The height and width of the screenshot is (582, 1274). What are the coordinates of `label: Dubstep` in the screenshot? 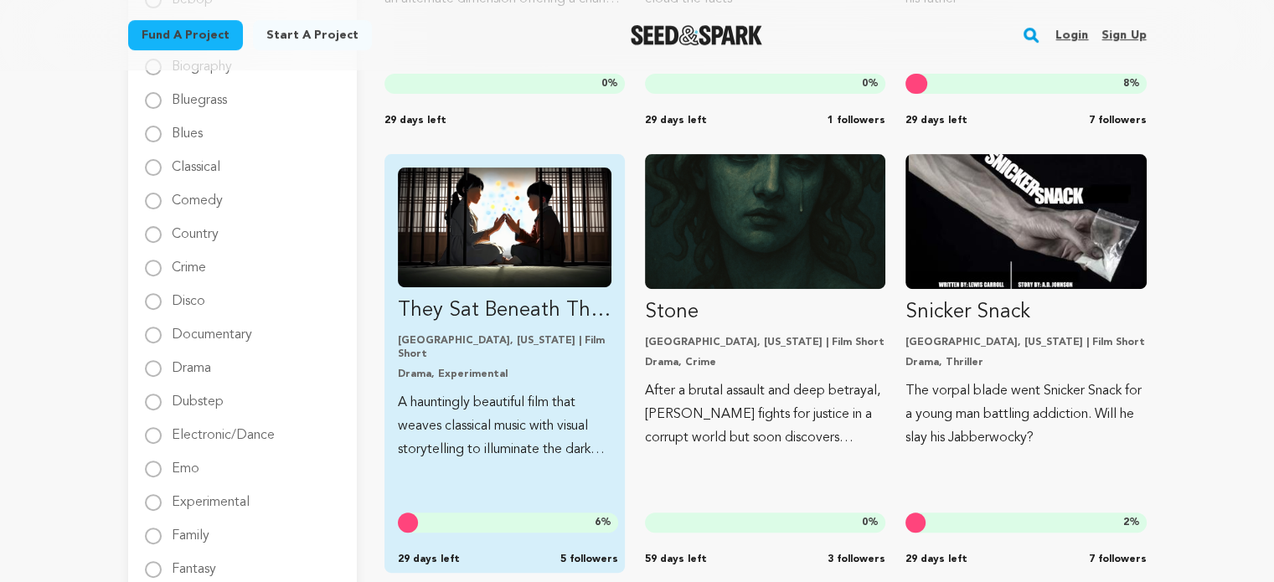 It's located at (198, 395).